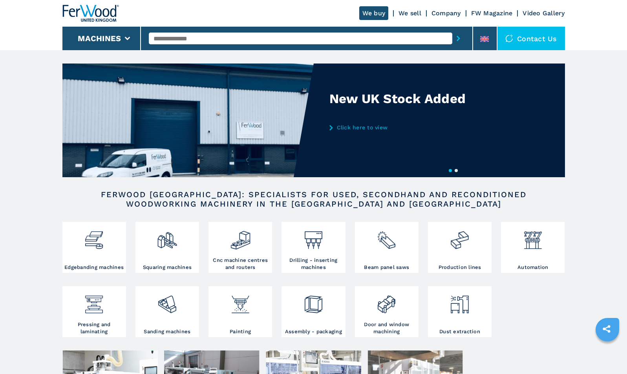 The height and width of the screenshot is (374, 627). Describe the element at coordinates (94, 248) in the screenshot. I see `a: Edgebanding machines` at that location.